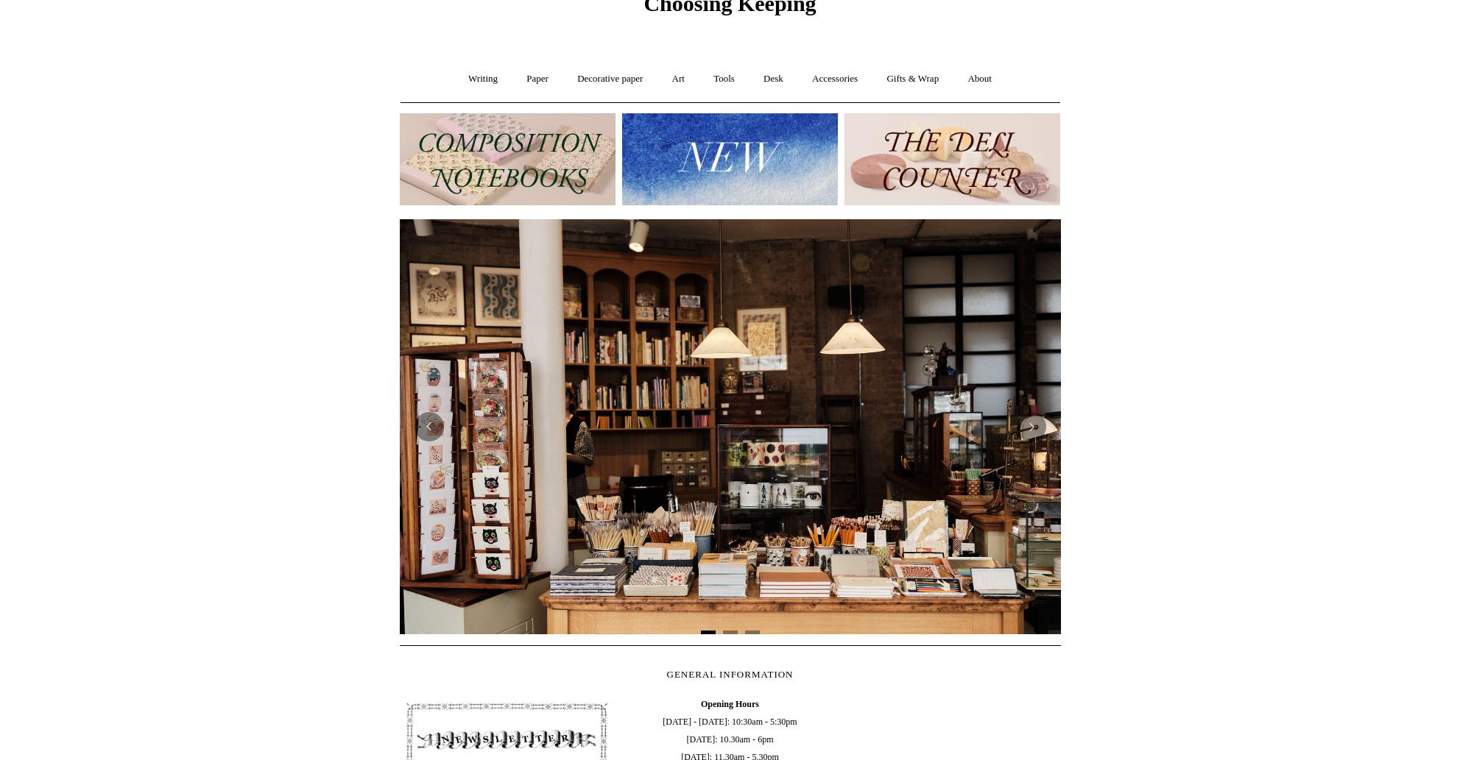  Describe the element at coordinates (724, 79) in the screenshot. I see `a: Tools` at that location.